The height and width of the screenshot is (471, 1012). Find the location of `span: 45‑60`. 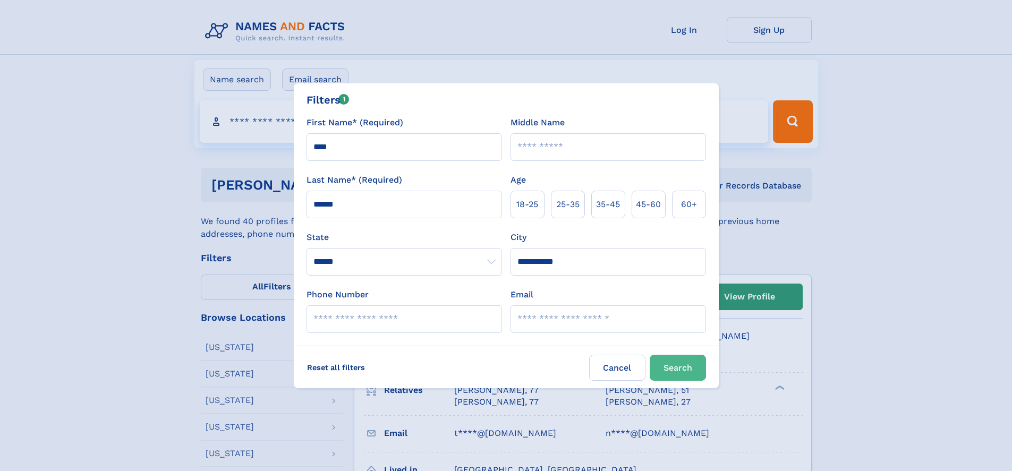

span: 45‑60 is located at coordinates (648, 205).